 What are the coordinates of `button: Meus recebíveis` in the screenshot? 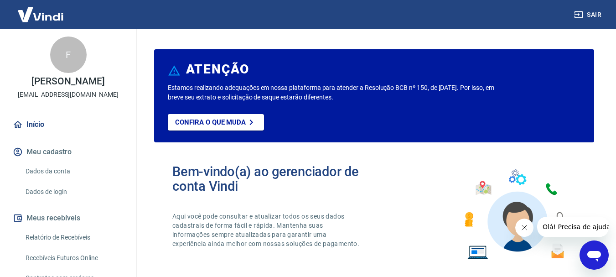 It's located at (68, 218).